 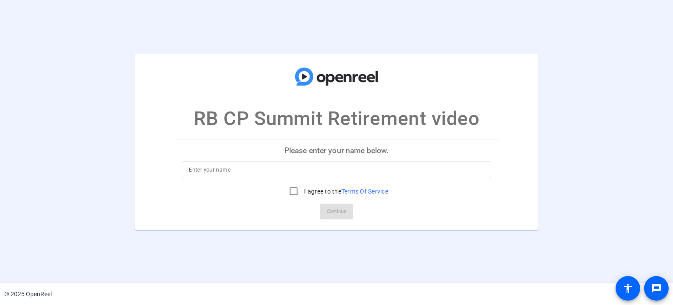 I want to click on p: RB CP Summit Retirement video, so click(x=337, y=118).